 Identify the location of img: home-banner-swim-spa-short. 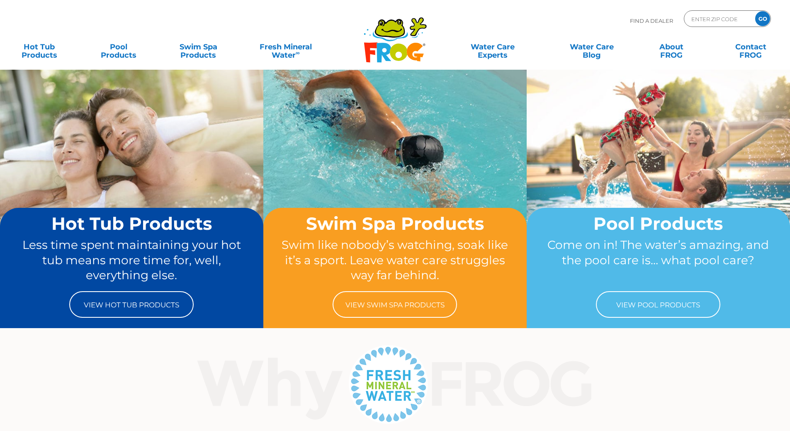
(395, 168).